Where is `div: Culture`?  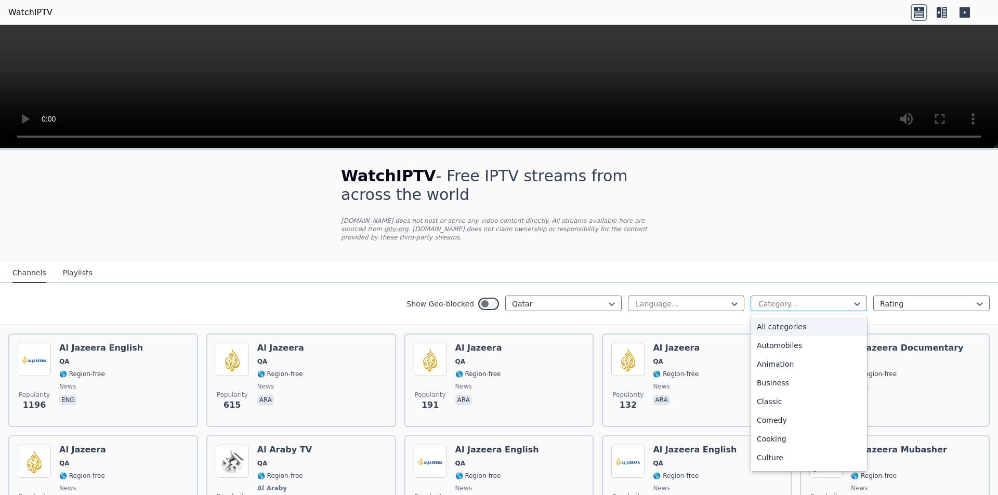 div: Culture is located at coordinates (809, 458).